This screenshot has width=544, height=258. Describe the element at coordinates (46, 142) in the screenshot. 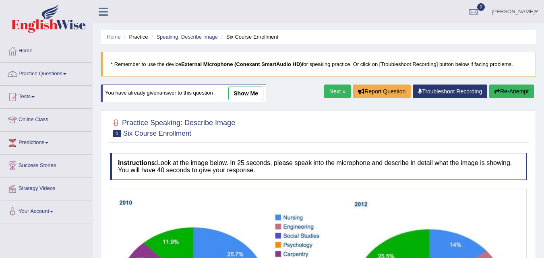

I see `a: Predictions` at that location.